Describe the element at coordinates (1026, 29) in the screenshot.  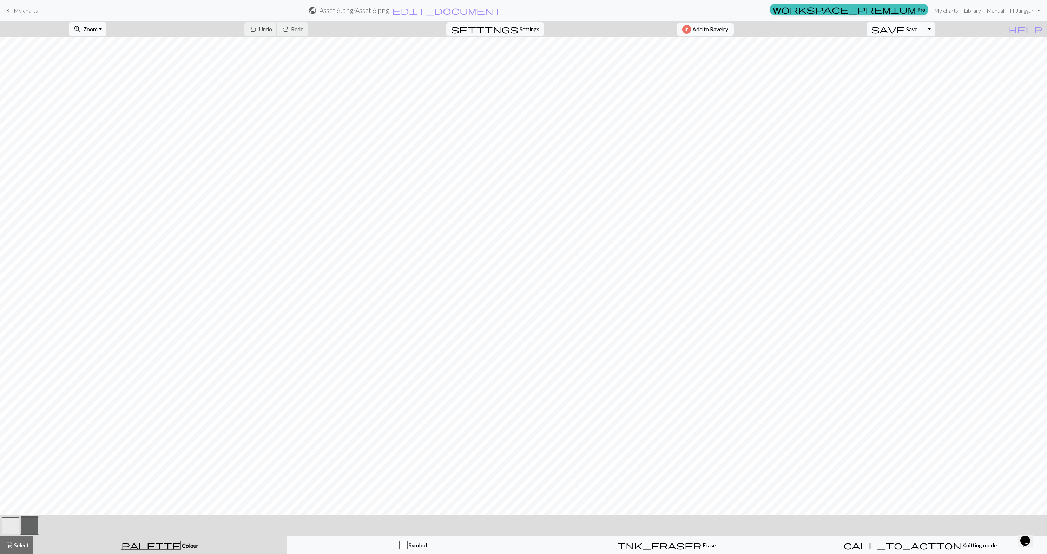
I see `span: help` at that location.